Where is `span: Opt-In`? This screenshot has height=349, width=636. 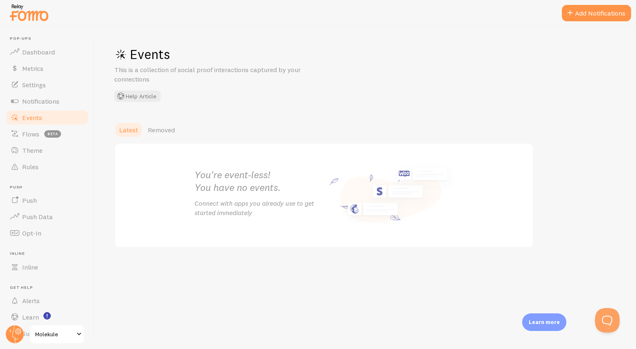
span: Opt-In is located at coordinates (32, 233).